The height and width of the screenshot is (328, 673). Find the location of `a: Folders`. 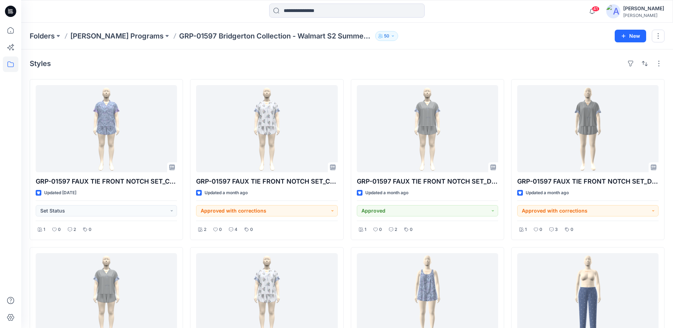

a: Folders is located at coordinates (42, 36).